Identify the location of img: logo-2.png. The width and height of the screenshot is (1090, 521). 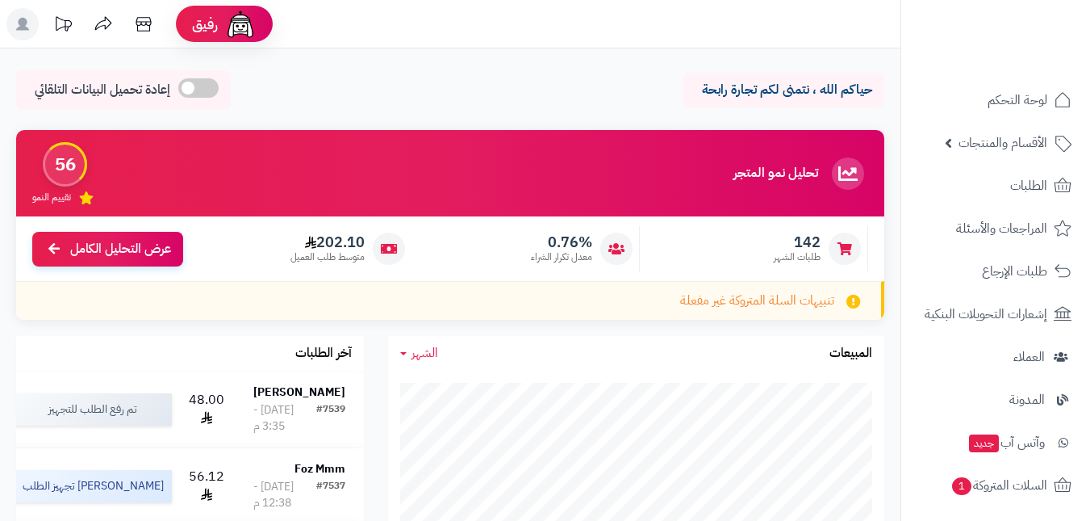
(1027, 62).